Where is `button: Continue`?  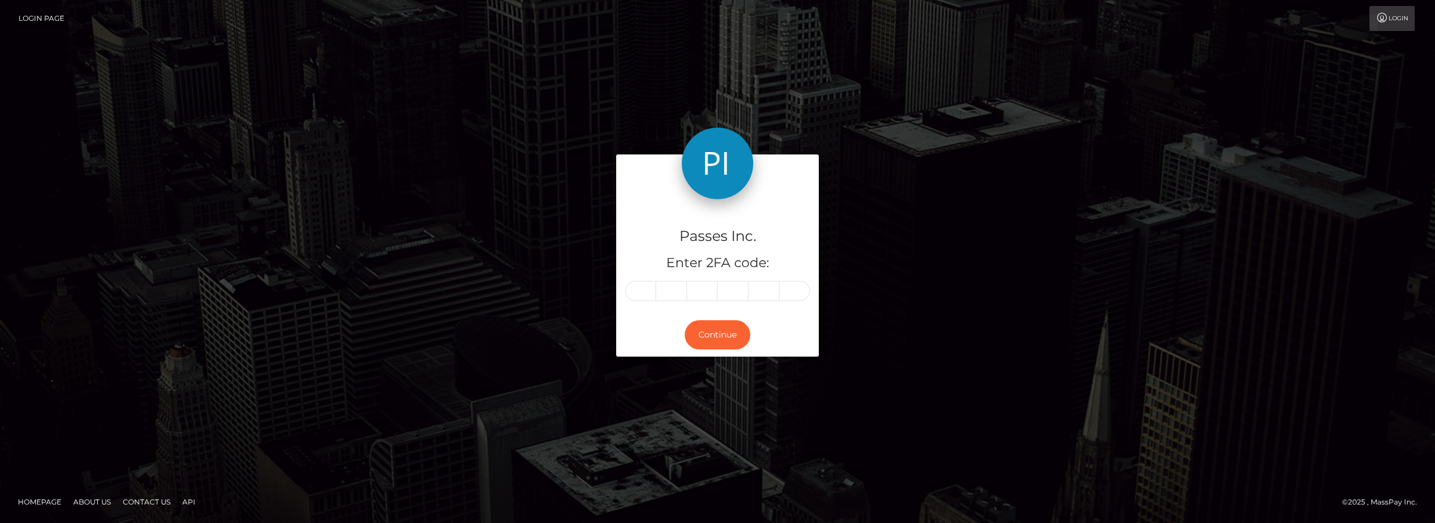 button: Continue is located at coordinates (717, 334).